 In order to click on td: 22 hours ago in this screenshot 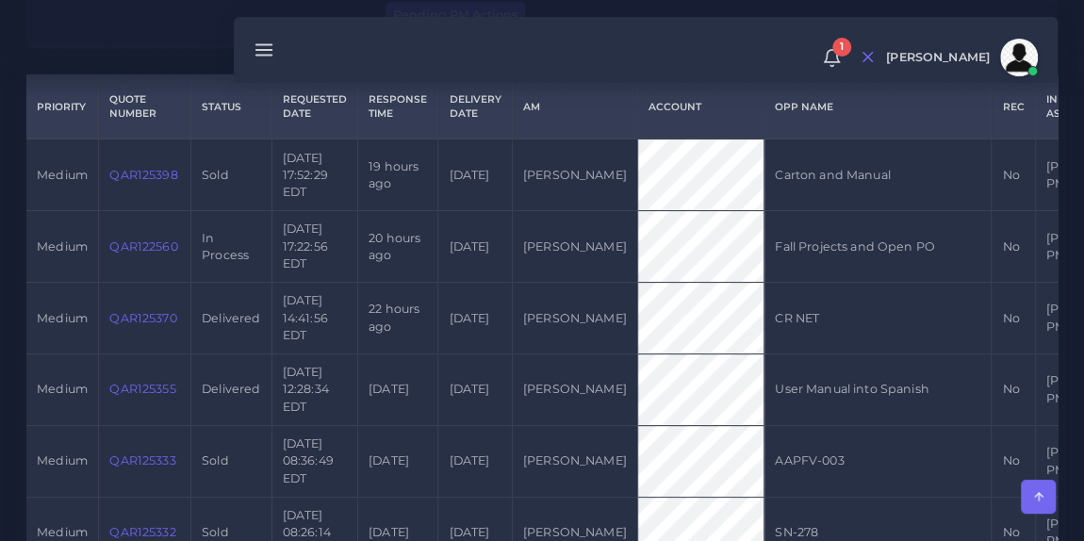, I will do `click(397, 319)`.